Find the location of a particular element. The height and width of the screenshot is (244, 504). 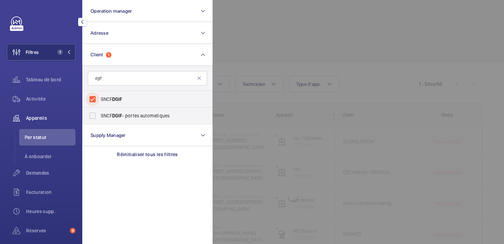

span: Filtres is located at coordinates (32, 52).